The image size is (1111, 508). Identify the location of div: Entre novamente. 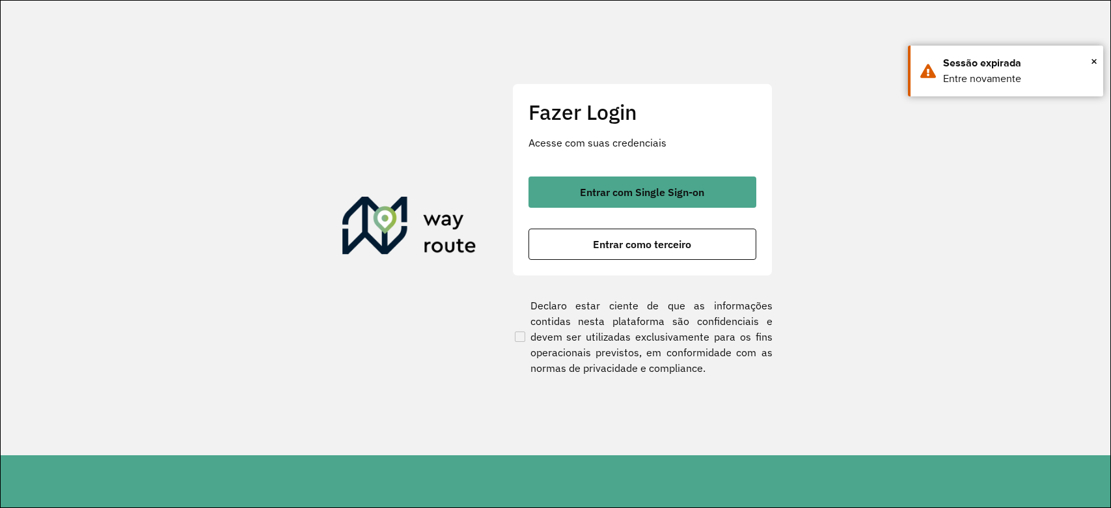
(1018, 79).